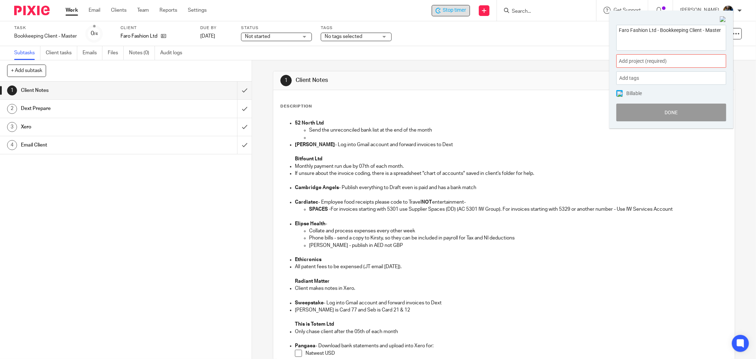  Describe the element at coordinates (511, 331) in the screenshot. I see `p: Only chase client after the 05th of each month` at that location.